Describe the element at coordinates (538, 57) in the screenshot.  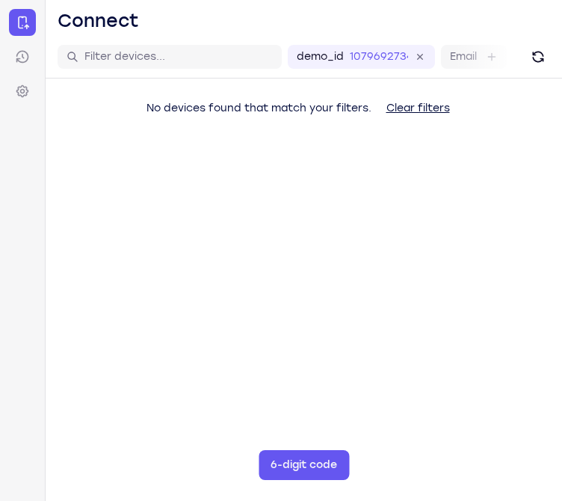
I see `button: Refresh` at that location.